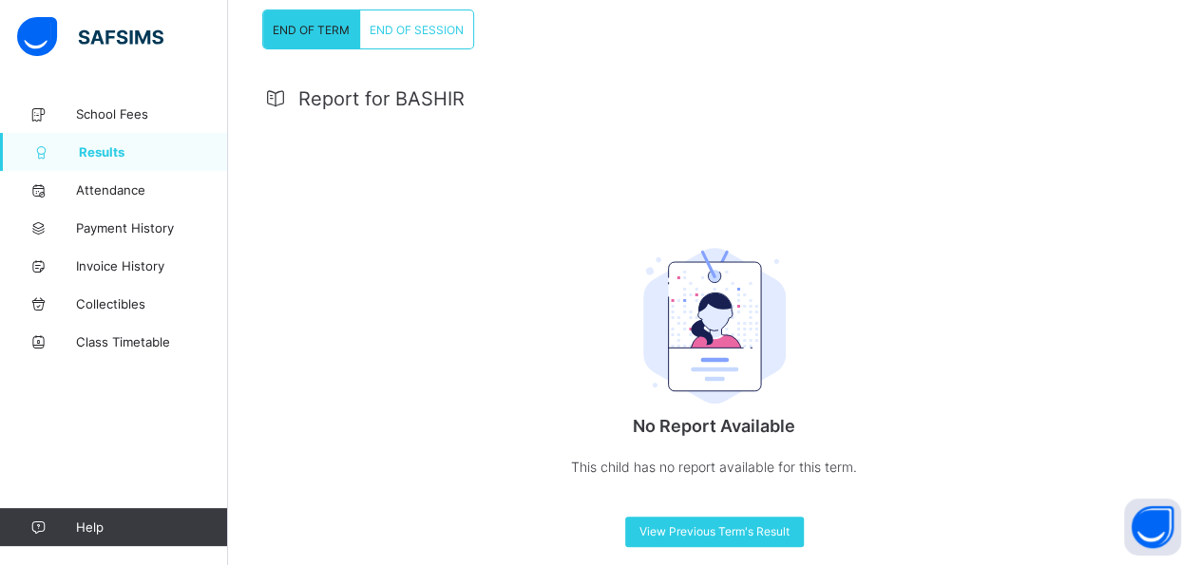 This screenshot has width=1200, height=565. Describe the element at coordinates (151, 527) in the screenshot. I see `span: Help` at that location.